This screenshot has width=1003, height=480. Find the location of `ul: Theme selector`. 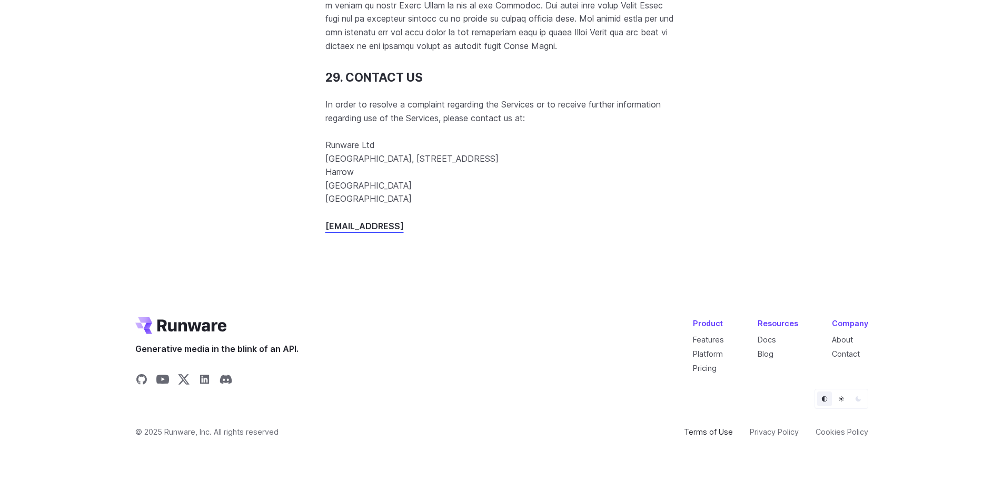

ul: Theme selector is located at coordinates (841, 399).